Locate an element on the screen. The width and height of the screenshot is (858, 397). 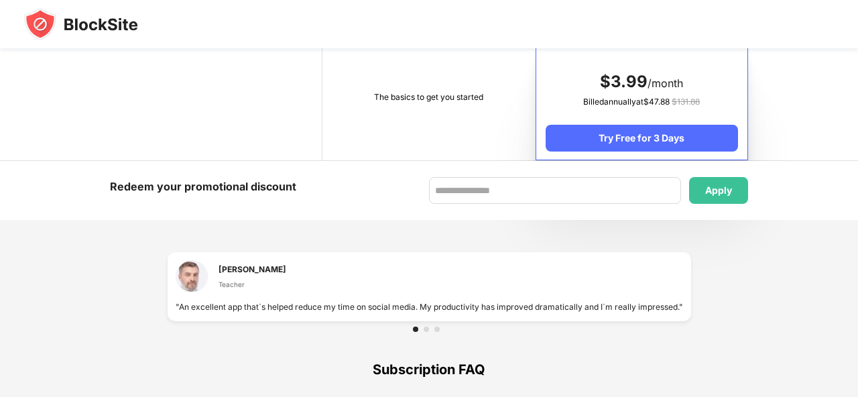
span: $ 3.99 is located at coordinates (624, 81).